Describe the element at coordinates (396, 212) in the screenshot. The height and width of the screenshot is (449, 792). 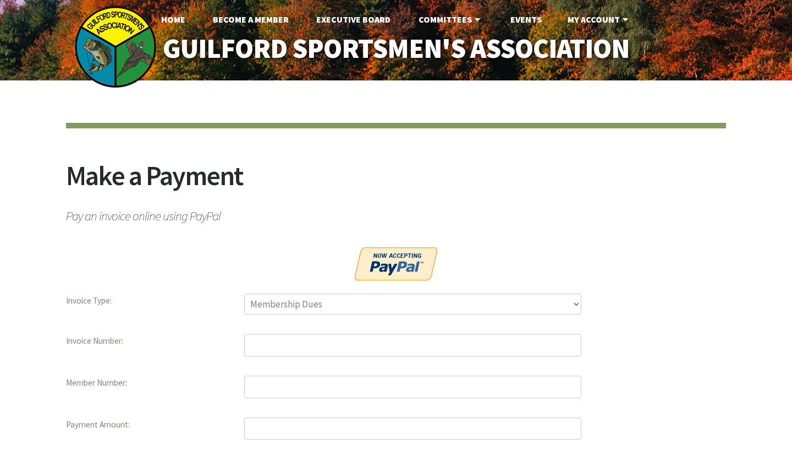
I see `span: Pay an invoice online using PayPal` at that location.